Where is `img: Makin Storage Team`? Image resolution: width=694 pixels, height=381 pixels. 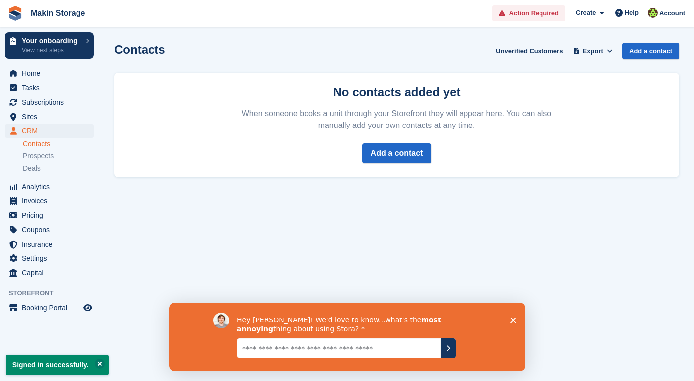
img: Makin Storage Team is located at coordinates (652, 13).